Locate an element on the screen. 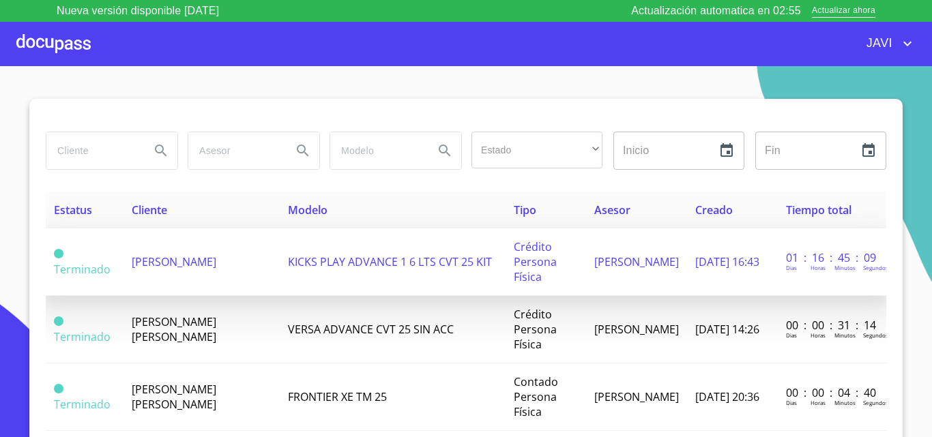 The height and width of the screenshot is (437, 932). button: account of current user is located at coordinates (886, 44).